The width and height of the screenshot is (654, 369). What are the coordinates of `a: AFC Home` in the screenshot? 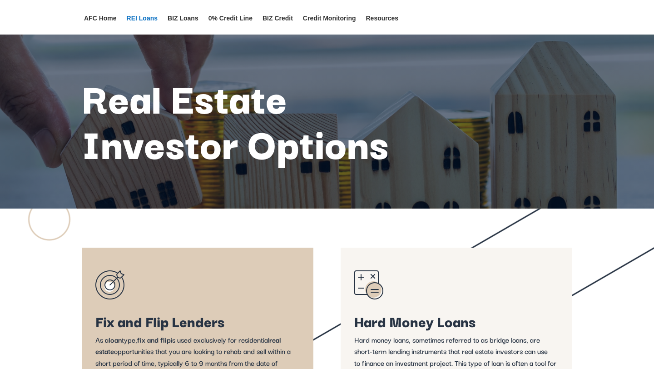 It's located at (100, 25).